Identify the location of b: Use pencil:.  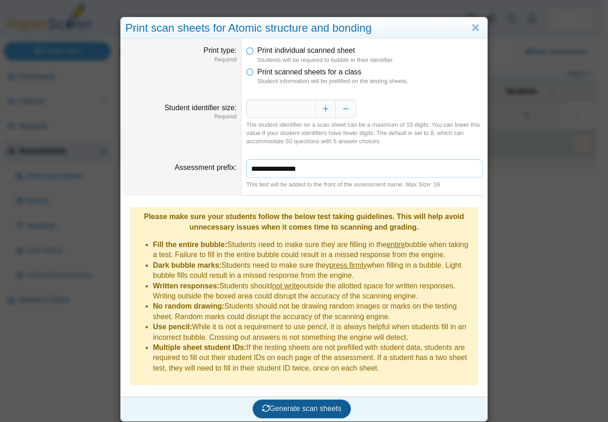
(172, 326).